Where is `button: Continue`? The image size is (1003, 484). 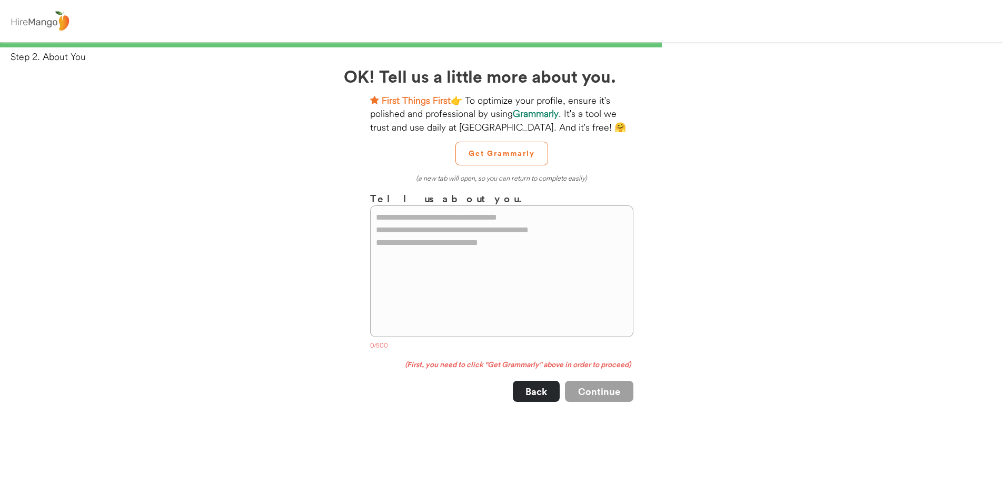 button: Continue is located at coordinates (599, 391).